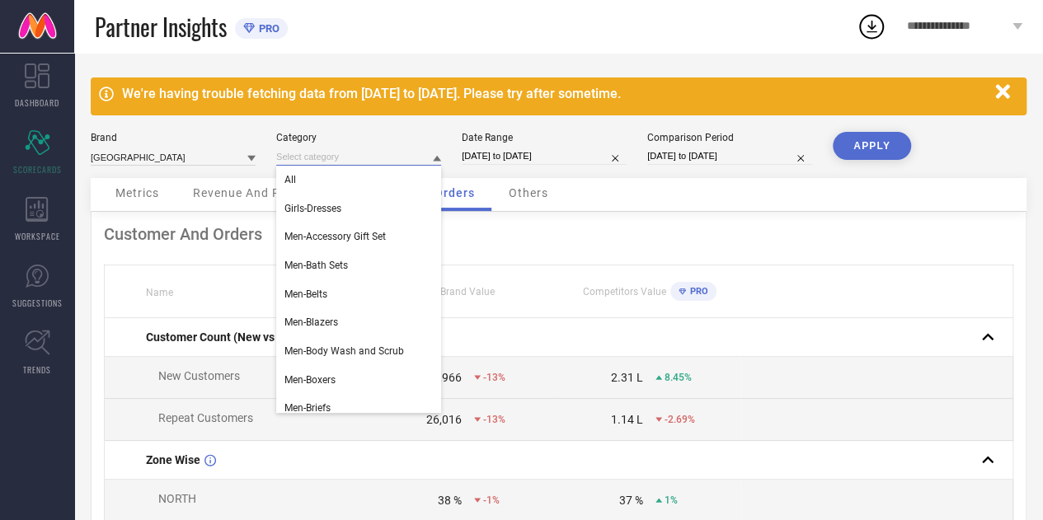 Image resolution: width=1043 pixels, height=520 pixels. I want to click on div: 26,016, so click(444, 420).